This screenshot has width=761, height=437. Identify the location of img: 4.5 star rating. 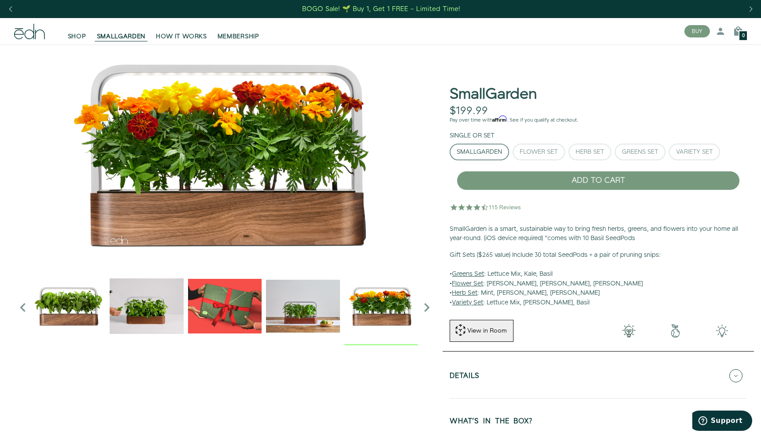
(486, 207).